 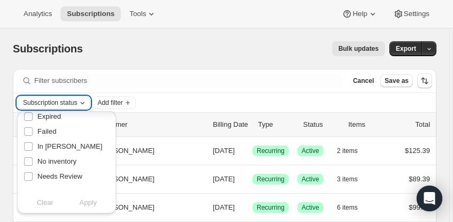 I want to click on span: $99.79, so click(x=419, y=207).